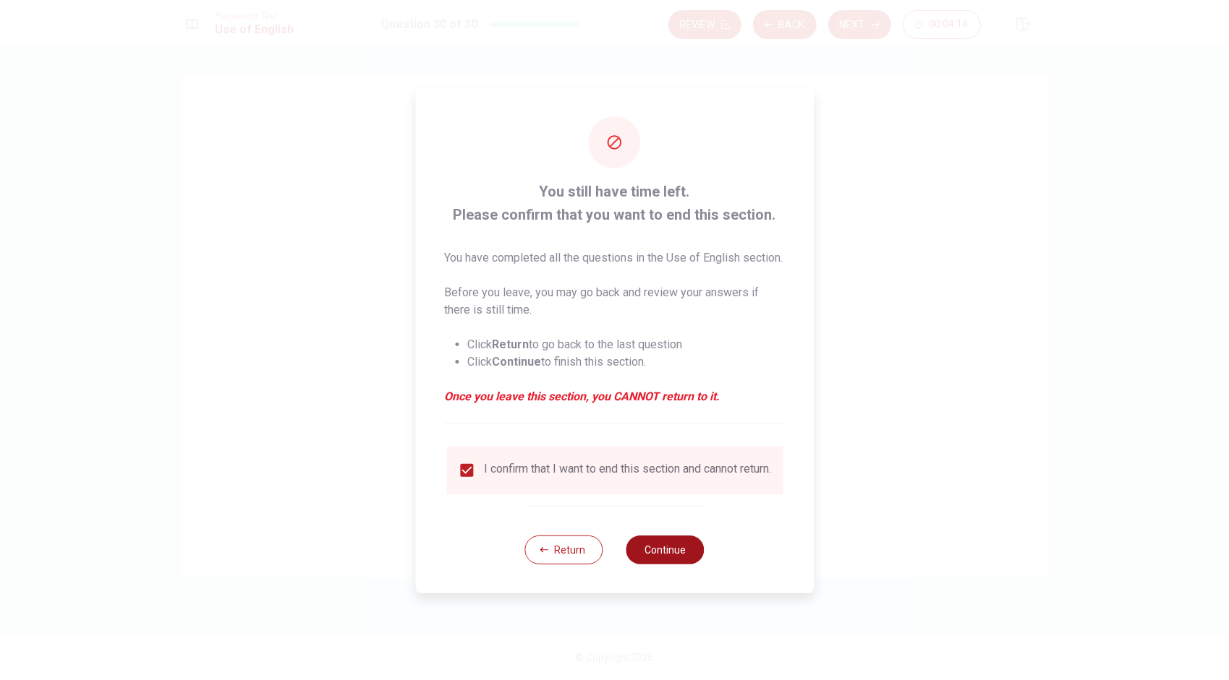  I want to click on button: Return, so click(564, 550).